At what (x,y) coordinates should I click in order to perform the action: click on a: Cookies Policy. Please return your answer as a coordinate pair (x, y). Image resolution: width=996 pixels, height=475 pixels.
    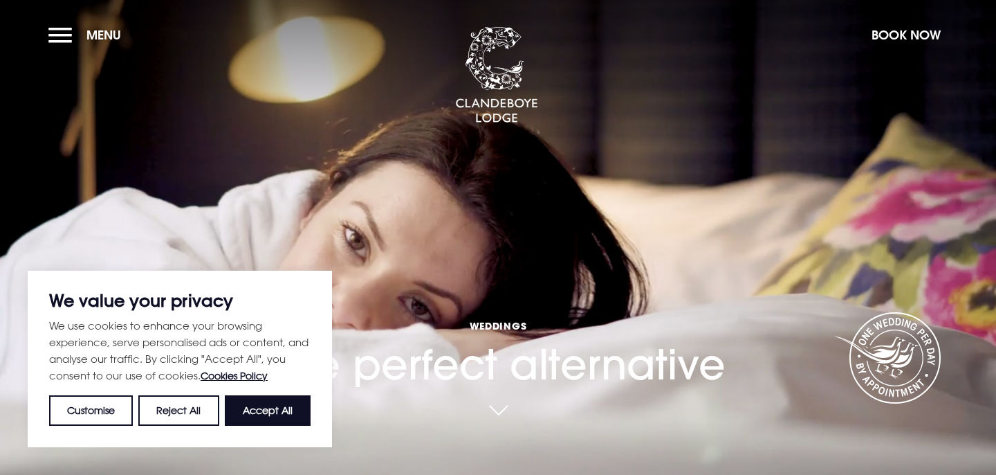
    Looking at the image, I should click on (234, 375).